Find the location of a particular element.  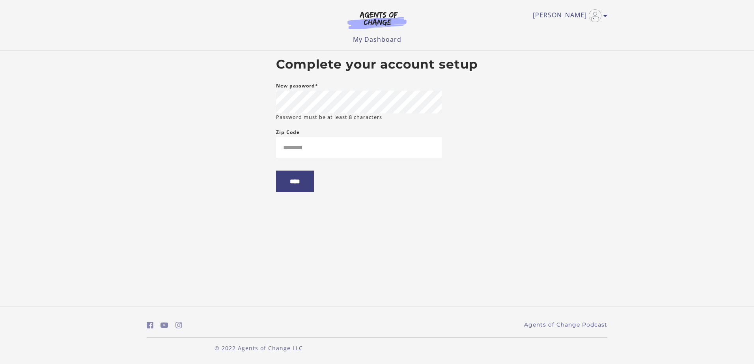

a: Agents of Change Podcast is located at coordinates (565, 325).